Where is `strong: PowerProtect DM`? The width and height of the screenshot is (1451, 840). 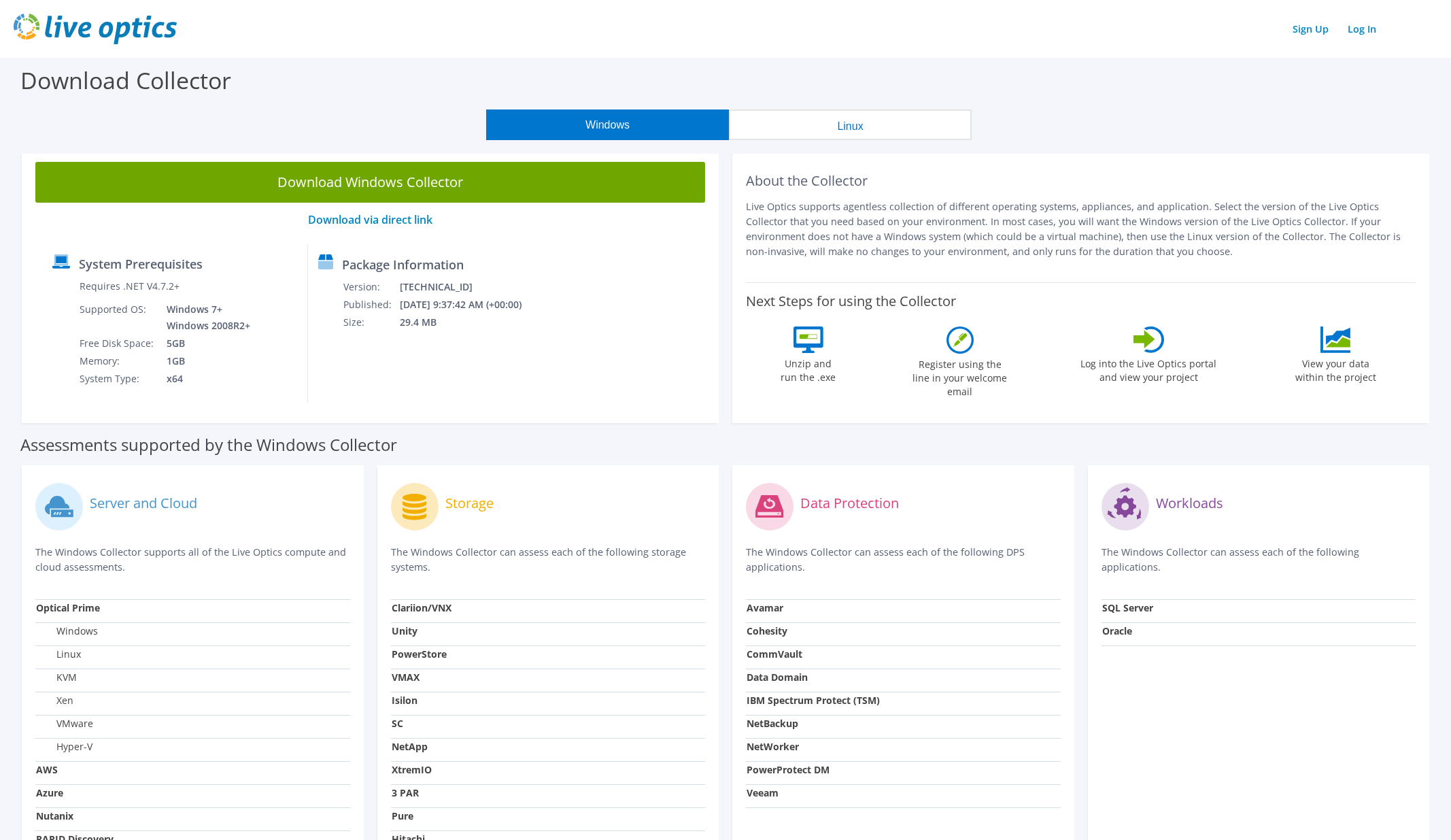
strong: PowerProtect DM is located at coordinates (789, 769).